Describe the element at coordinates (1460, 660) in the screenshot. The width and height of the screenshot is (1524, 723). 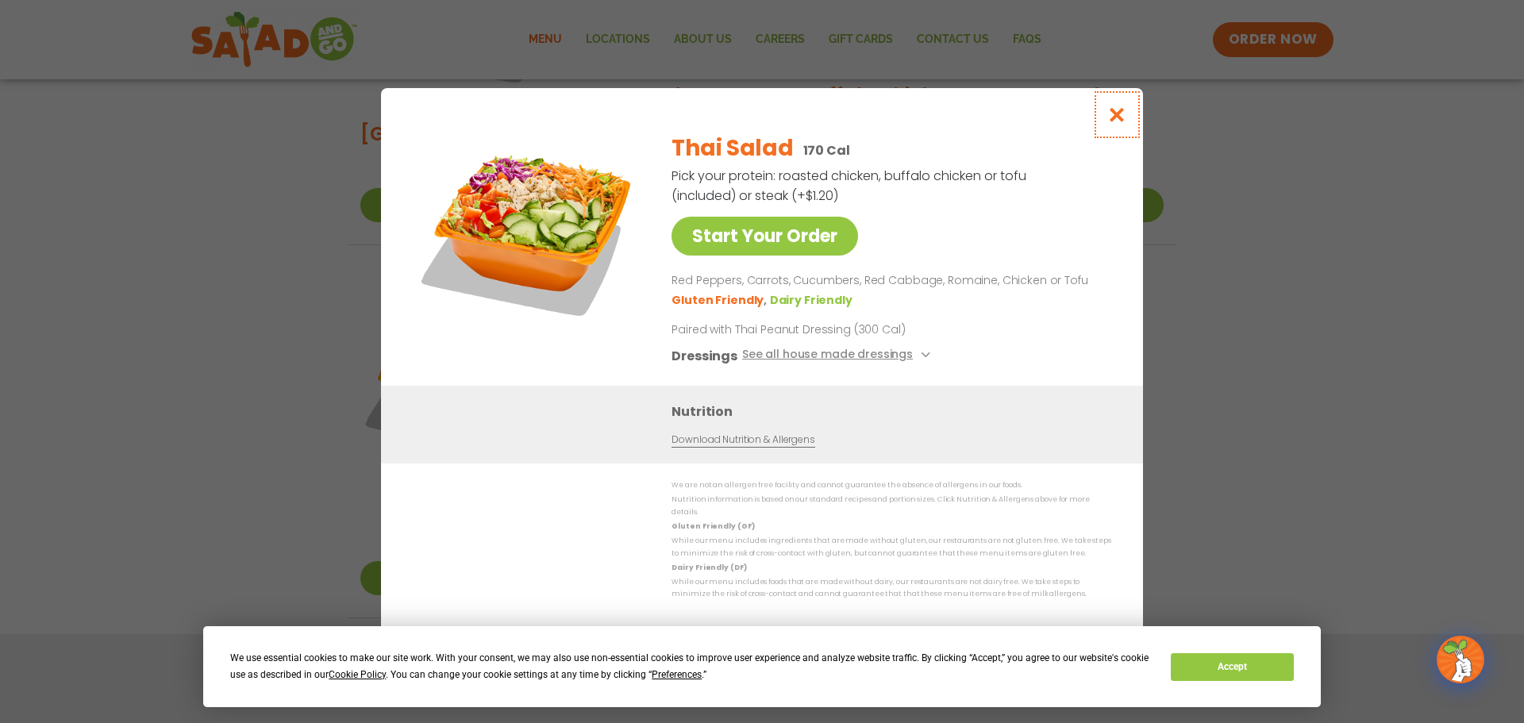
I see `img: wpChatIcon` at that location.